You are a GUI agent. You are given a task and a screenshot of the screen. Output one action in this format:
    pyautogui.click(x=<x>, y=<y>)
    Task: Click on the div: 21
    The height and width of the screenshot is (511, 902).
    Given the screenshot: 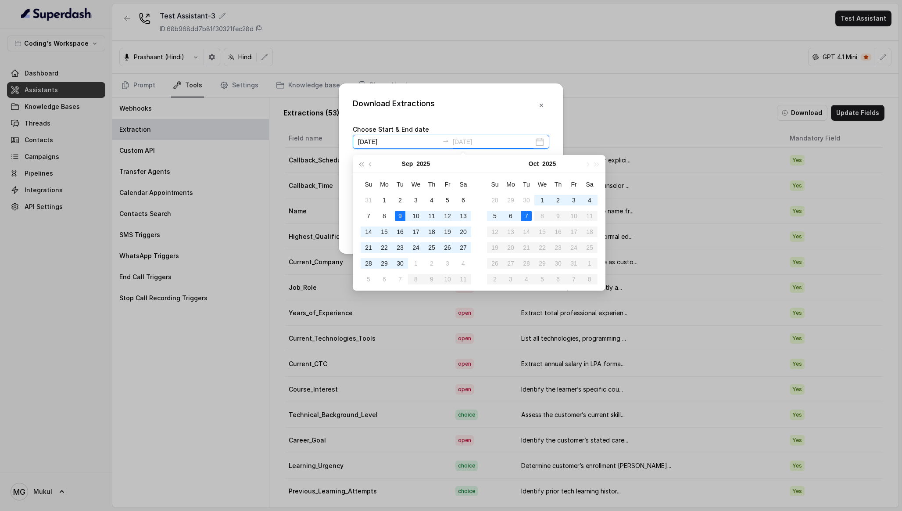 What is the action you would take?
    pyautogui.click(x=369, y=247)
    